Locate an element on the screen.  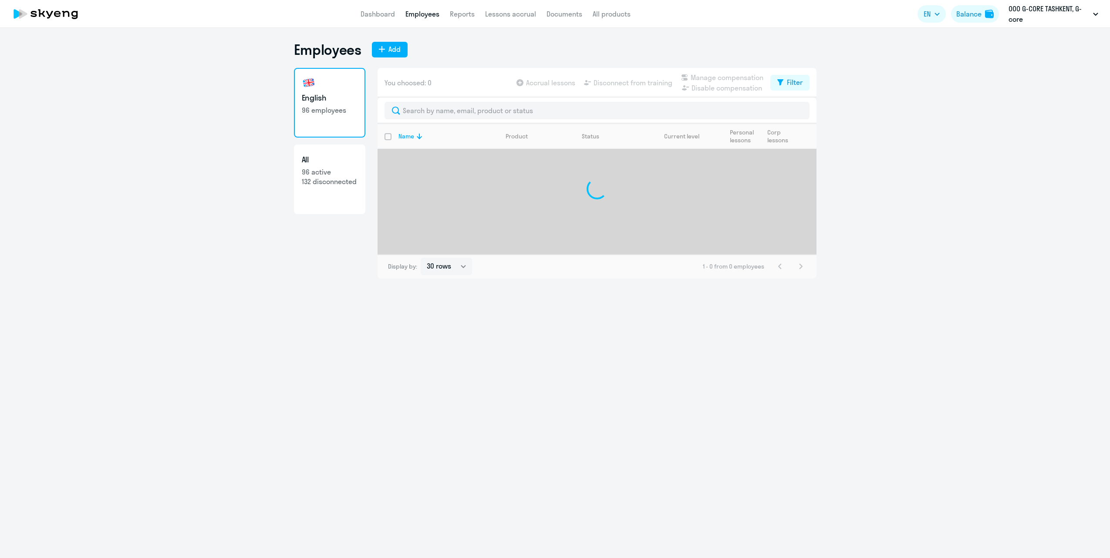
h3: All is located at coordinates (330, 160).